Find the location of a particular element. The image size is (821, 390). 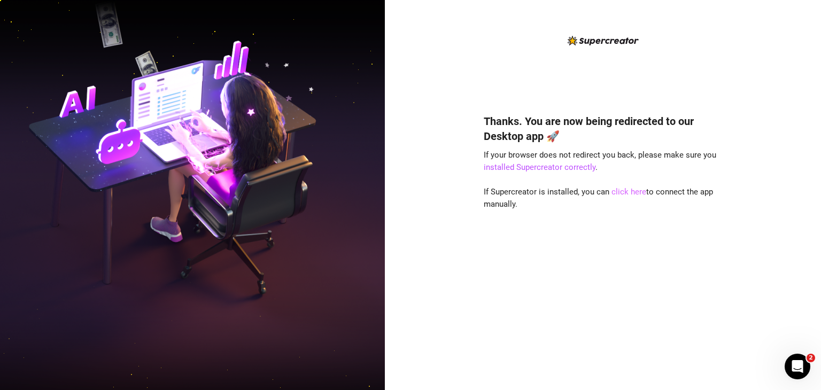

span: If your browser does not redirect you back, please make sure you . is located at coordinates (600, 161).